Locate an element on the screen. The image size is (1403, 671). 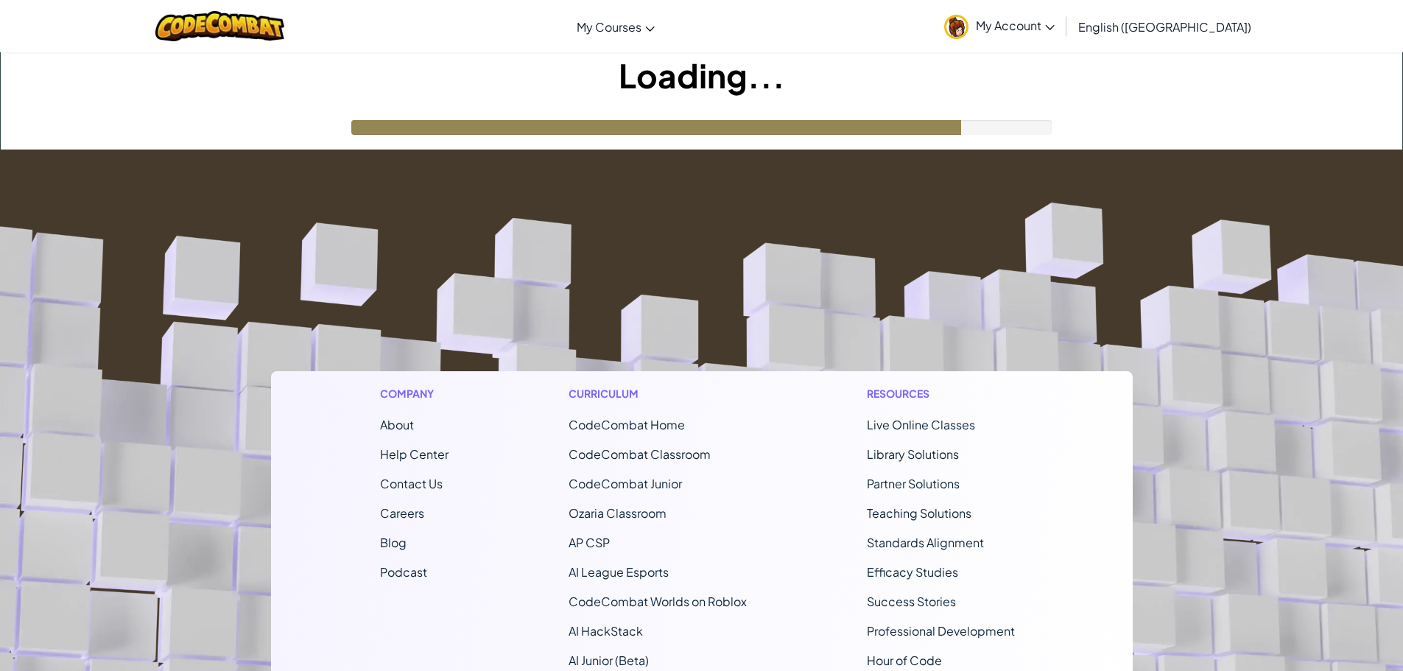
h1: Company is located at coordinates (414, 393).